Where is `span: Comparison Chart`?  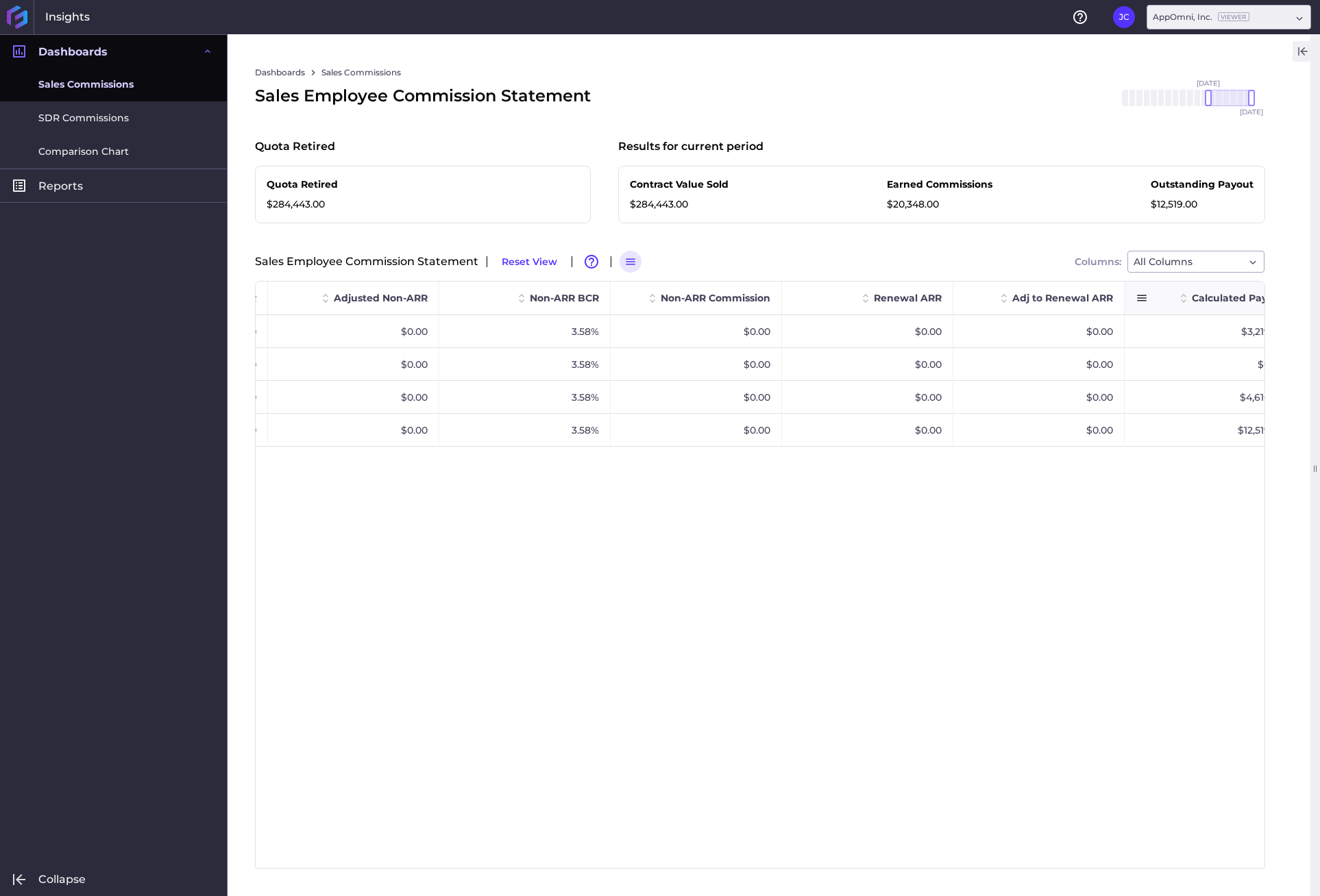
span: Comparison Chart is located at coordinates (83, 151).